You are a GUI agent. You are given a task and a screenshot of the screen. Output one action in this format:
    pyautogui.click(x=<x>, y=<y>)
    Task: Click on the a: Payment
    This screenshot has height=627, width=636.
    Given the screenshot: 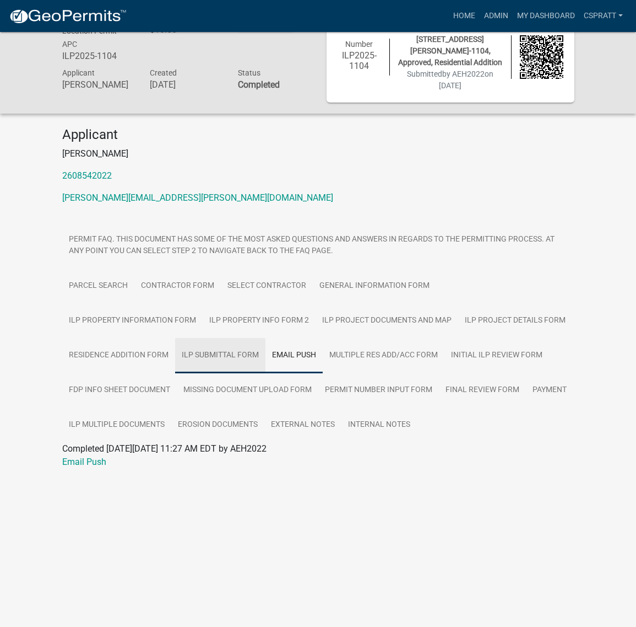 What is the action you would take?
    pyautogui.click(x=550, y=390)
    